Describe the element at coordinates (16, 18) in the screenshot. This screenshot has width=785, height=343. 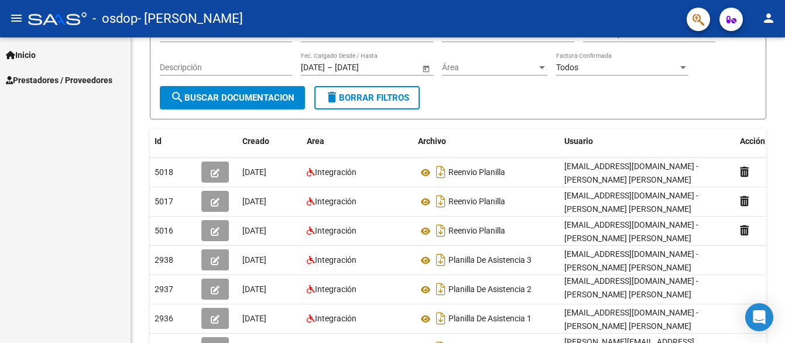
I see `mat-icon: menu` at that location.